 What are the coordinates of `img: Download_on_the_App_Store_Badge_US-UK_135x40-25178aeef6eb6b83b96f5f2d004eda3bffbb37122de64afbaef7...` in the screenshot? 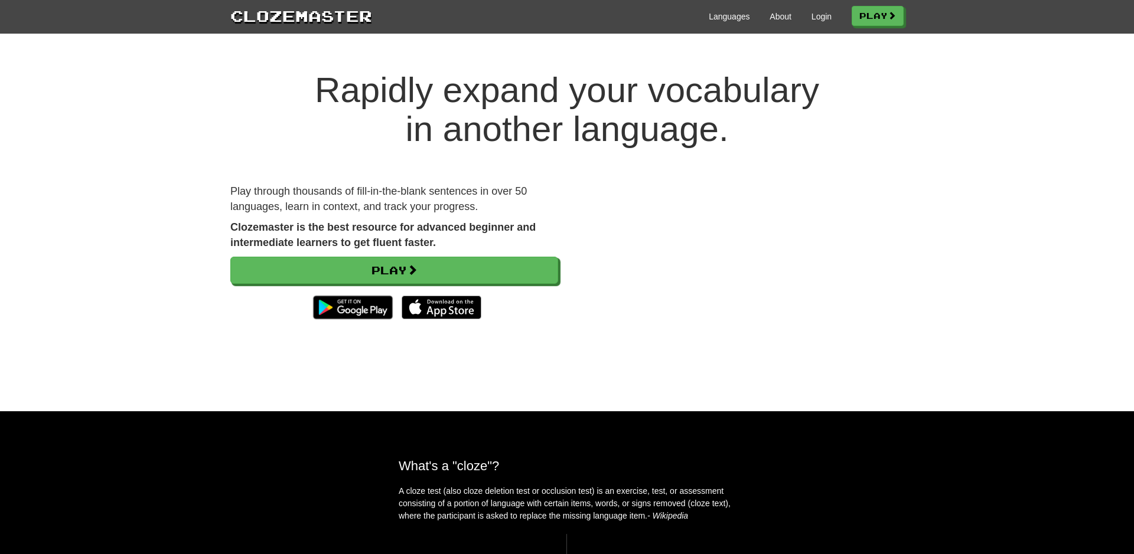 It's located at (441, 308).